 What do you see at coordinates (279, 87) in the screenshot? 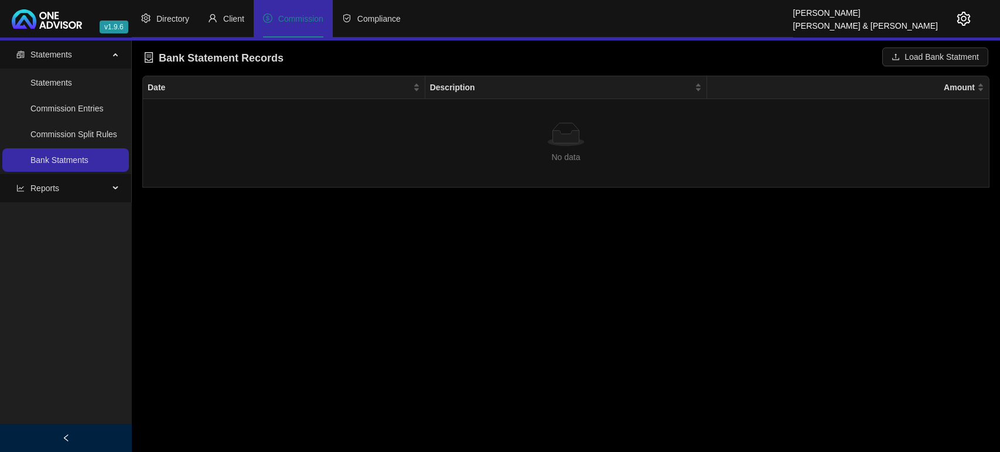
I see `span: Date` at bounding box center [279, 87].